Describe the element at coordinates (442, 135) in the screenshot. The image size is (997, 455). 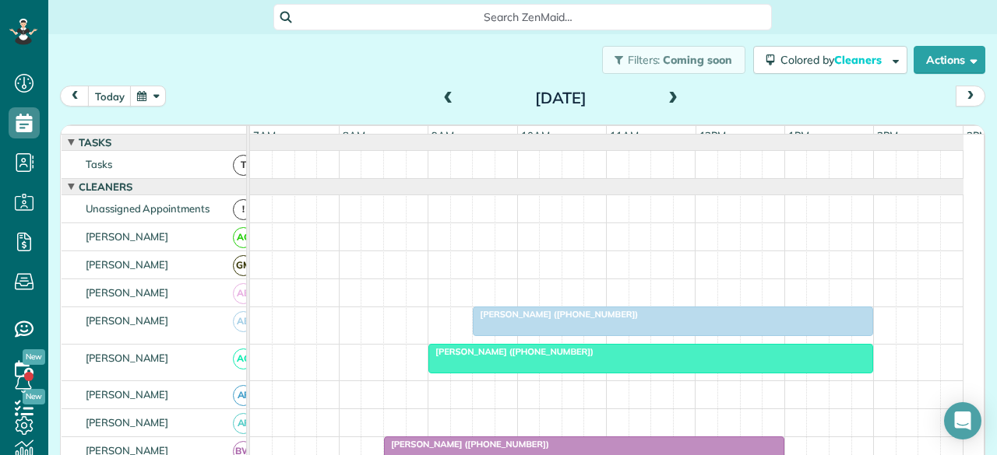
I see `span: 9am` at that location.